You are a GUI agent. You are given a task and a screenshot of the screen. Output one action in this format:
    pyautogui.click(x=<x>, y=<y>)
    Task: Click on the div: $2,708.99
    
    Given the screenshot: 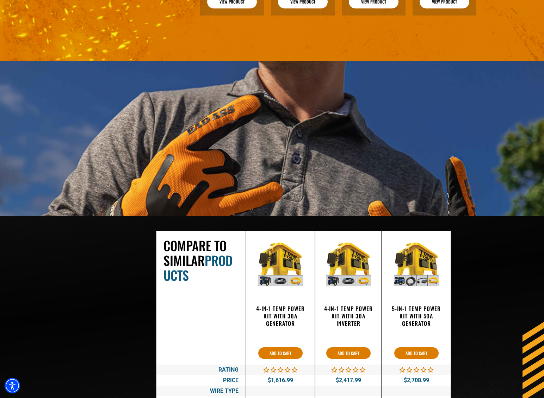 What is the action you would take?
    pyautogui.click(x=416, y=380)
    